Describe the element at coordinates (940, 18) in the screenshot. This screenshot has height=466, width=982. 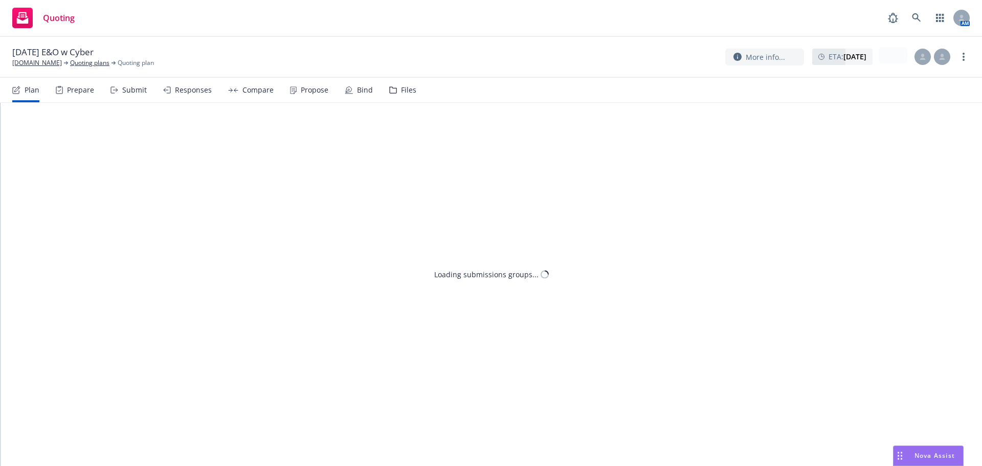
I see `a: Switch app` at that location.